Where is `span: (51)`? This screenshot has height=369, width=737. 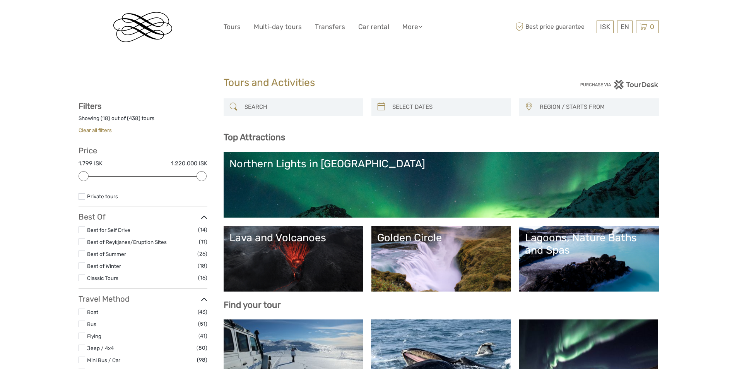
span: (51) is located at coordinates (203, 323).